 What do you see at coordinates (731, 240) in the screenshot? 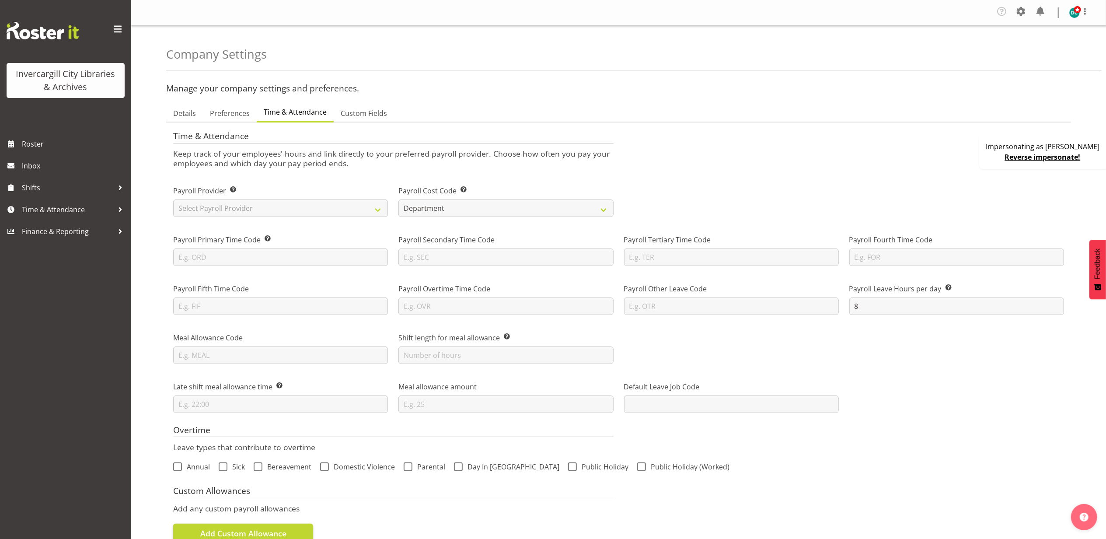
I see `label: Payroll Tertiary Time Code` at bounding box center [731, 240].